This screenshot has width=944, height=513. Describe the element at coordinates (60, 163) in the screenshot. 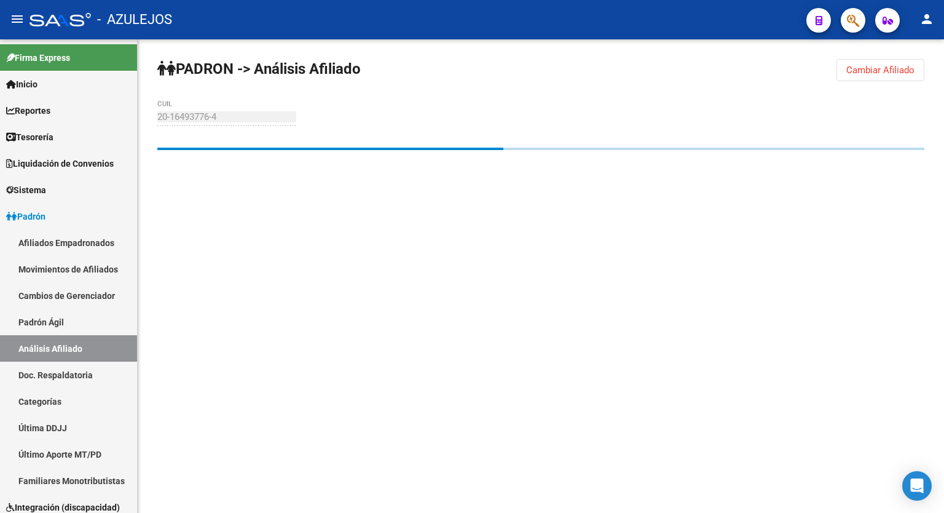

I see `span: Liquidación de Convenios` at that location.